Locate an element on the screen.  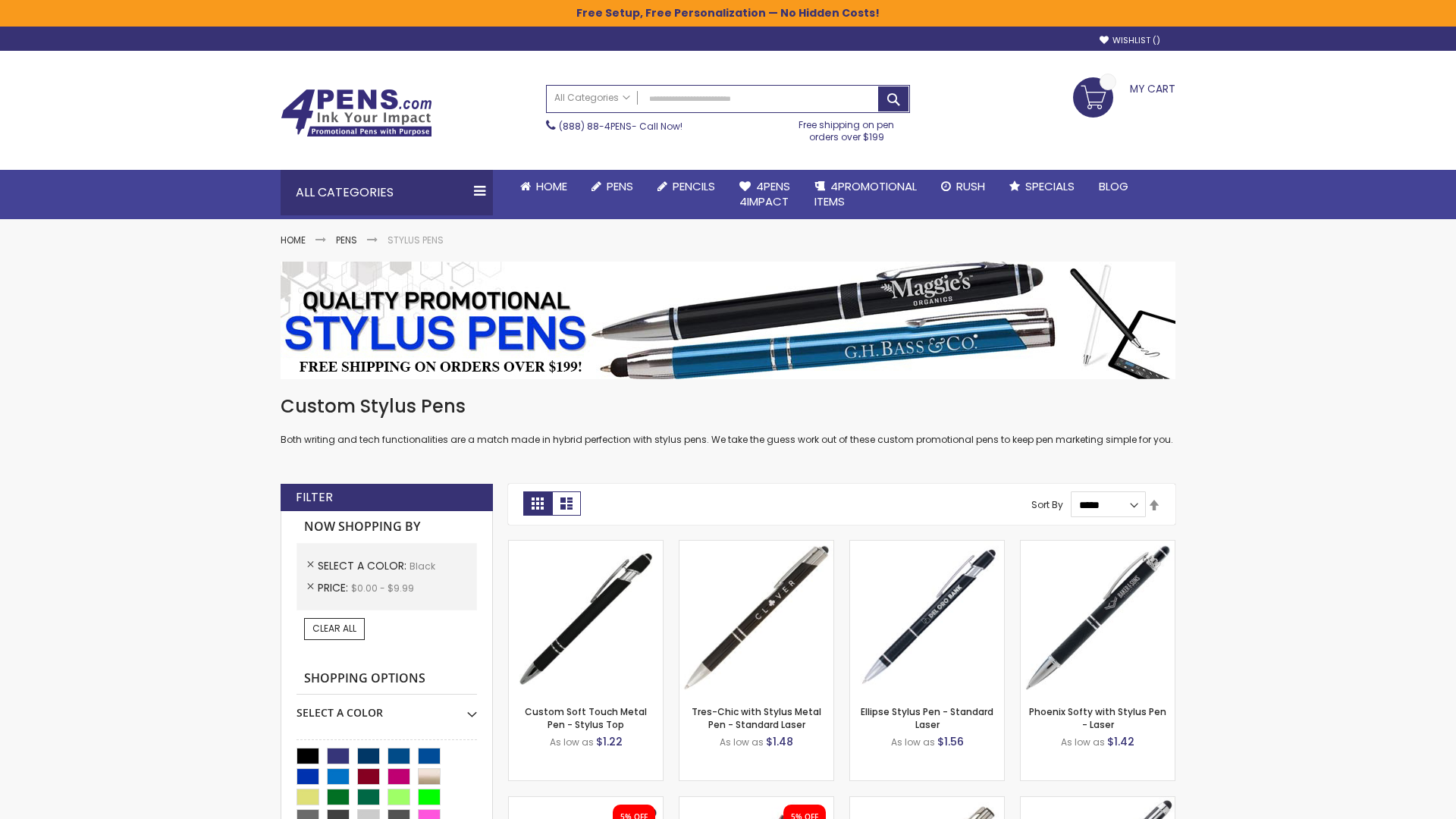
div: Free shipping on pen orders over $199 is located at coordinates (847, 128).